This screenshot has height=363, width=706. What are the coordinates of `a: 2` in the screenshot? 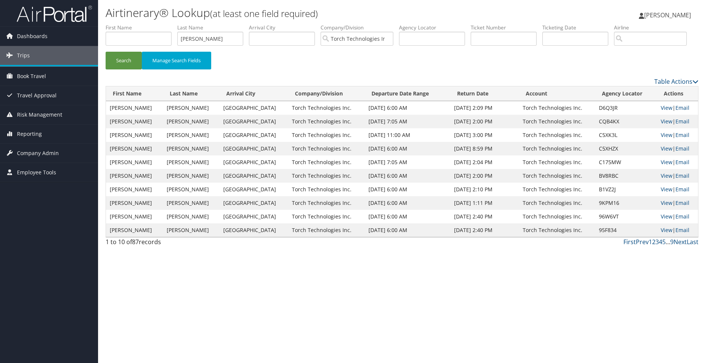 It's located at (654, 242).